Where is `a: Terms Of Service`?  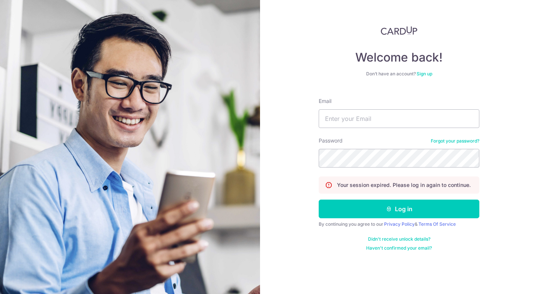 a: Terms Of Service is located at coordinates (437, 224).